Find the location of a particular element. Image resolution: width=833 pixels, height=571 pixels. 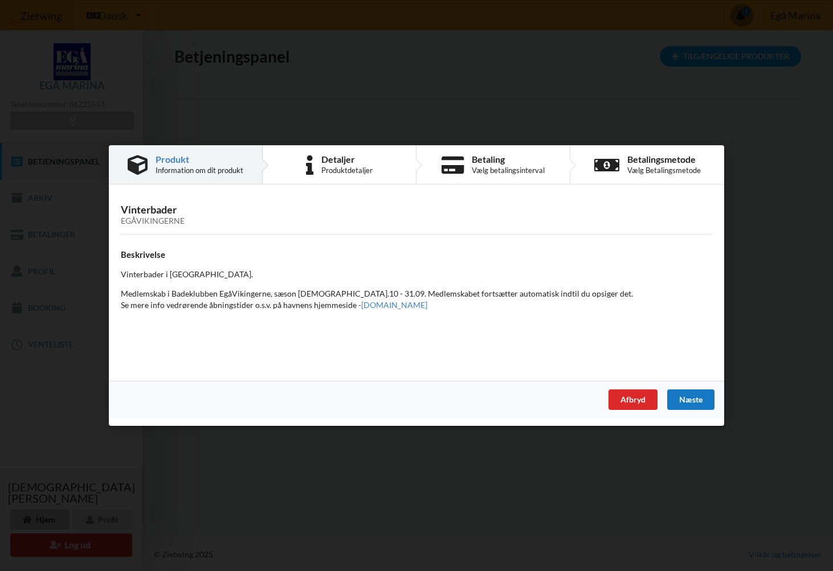

div: Produktdetaljer is located at coordinates (347, 170).